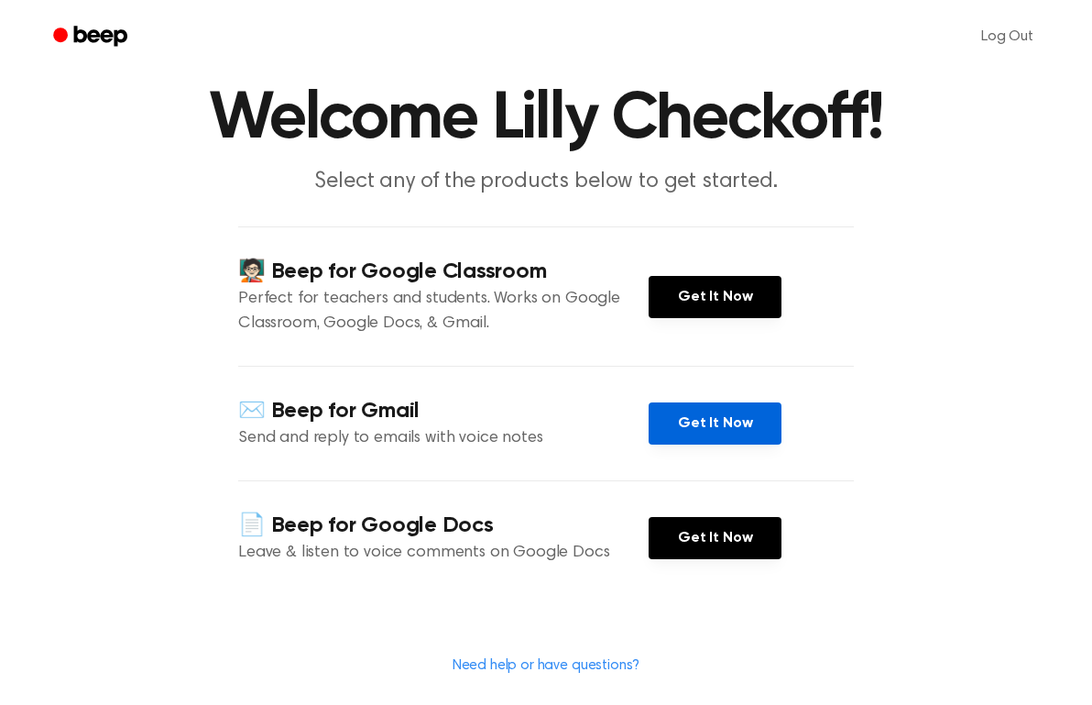  Describe the element at coordinates (443, 410) in the screenshot. I see `h4: ✉️ Beep for Gmail` at that location.